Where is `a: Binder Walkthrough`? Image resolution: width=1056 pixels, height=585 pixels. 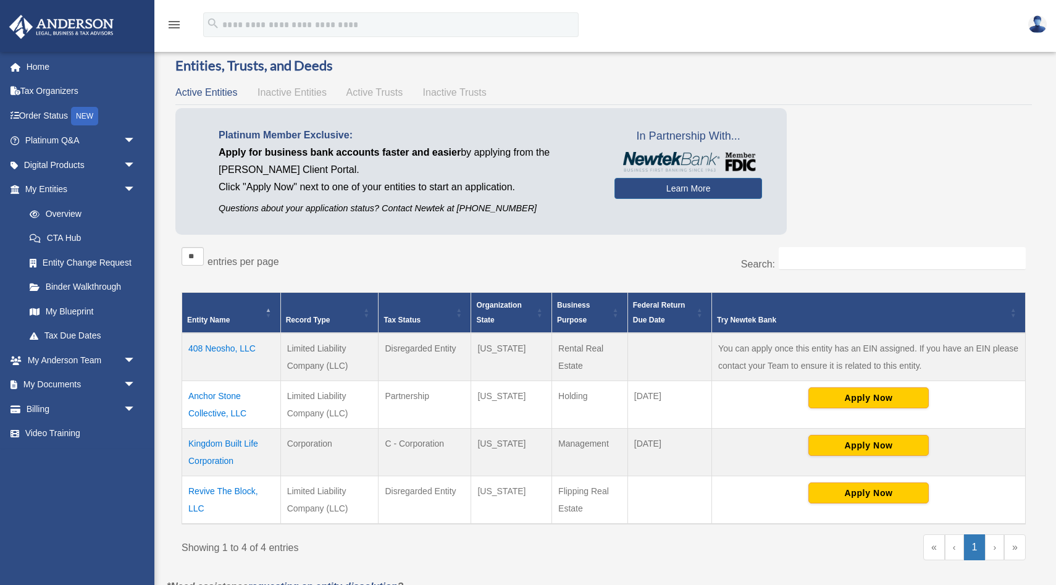
a: Binder Walkthrough is located at coordinates (83, 287).